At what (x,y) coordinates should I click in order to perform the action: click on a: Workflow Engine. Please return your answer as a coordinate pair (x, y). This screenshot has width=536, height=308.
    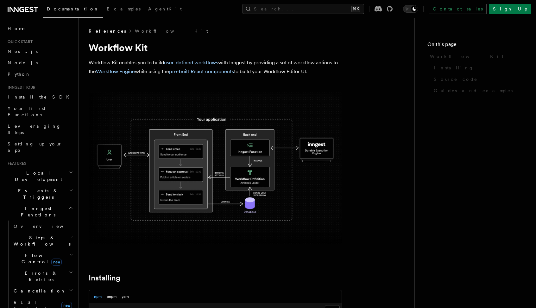
    Looking at the image, I should click on (115, 71).